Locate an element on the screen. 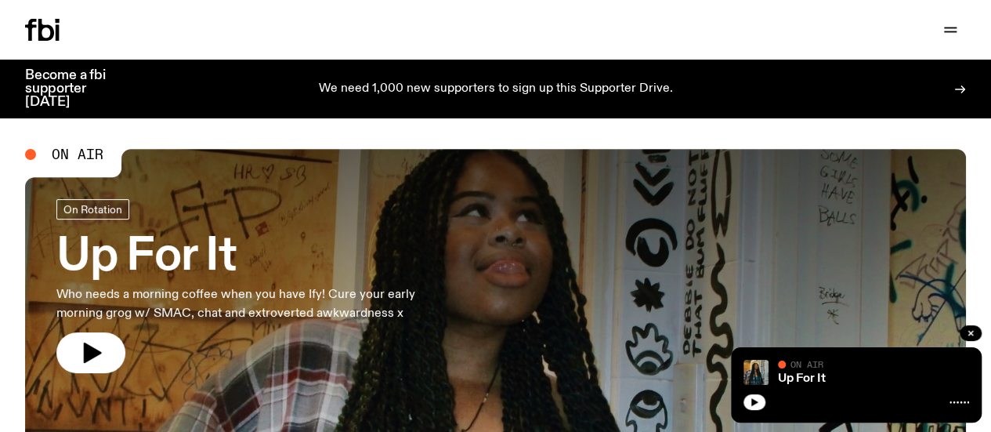  a: Up For It is located at coordinates (802, 378).